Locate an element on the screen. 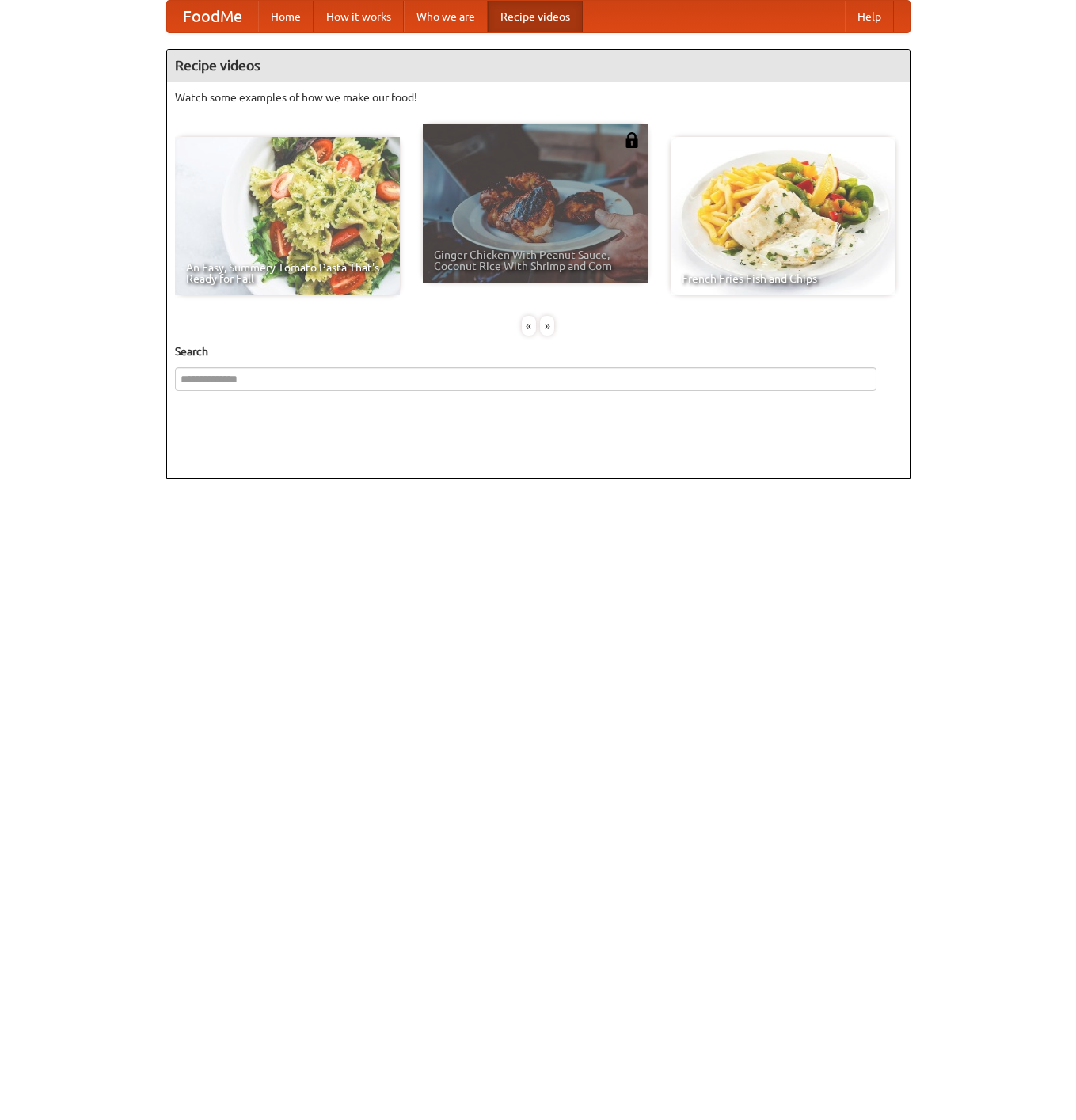 The width and height of the screenshot is (1076, 1120). span: An Easy, Summery Tomato Pasta That's Ready for Fall is located at coordinates (287, 273).